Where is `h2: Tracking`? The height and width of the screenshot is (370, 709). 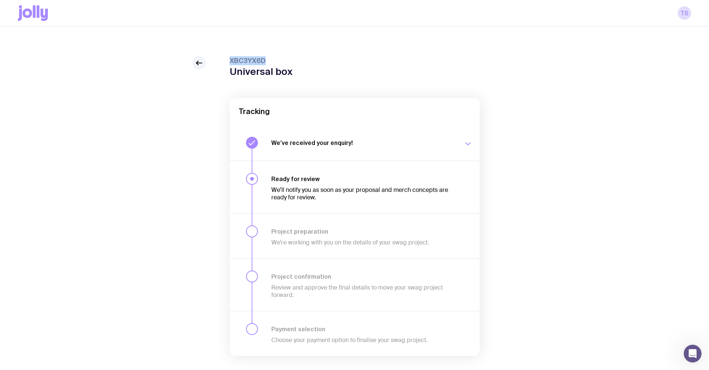 h2: Tracking is located at coordinates (355, 111).